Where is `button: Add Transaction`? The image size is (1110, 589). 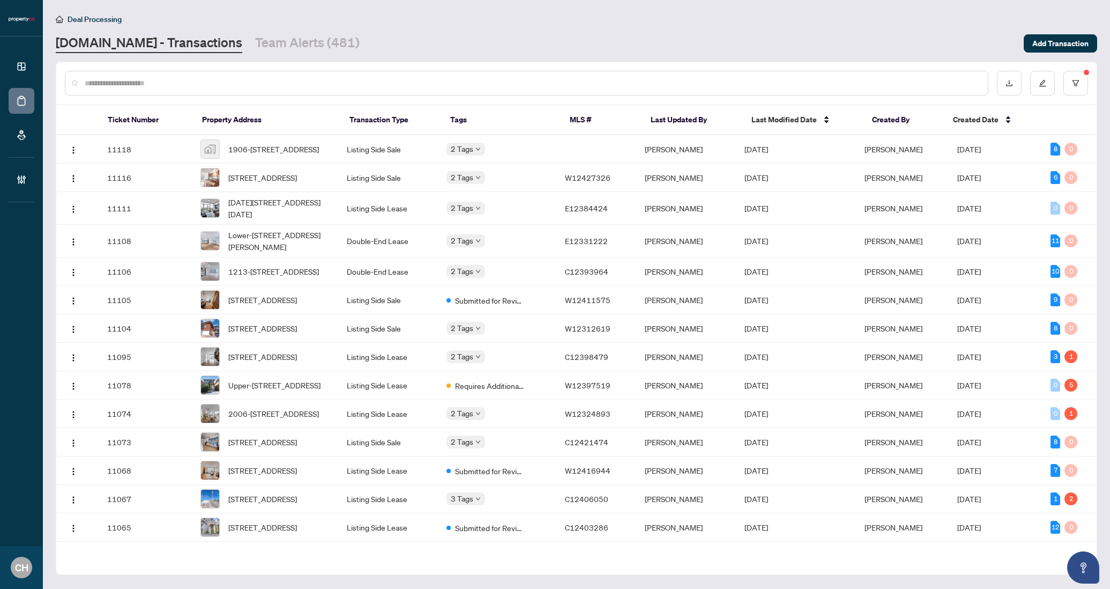
button: Add Transaction is located at coordinates (1060, 43).